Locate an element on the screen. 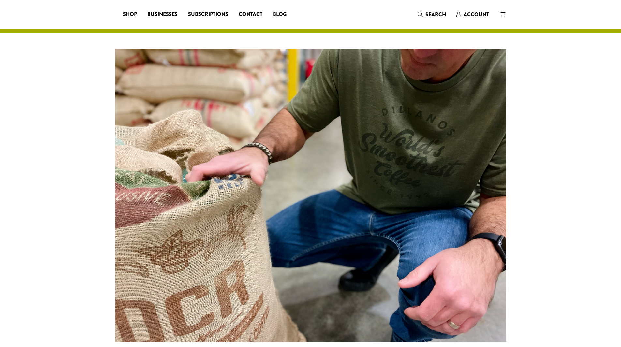 This screenshot has width=621, height=347. a: Businesses is located at coordinates (162, 14).